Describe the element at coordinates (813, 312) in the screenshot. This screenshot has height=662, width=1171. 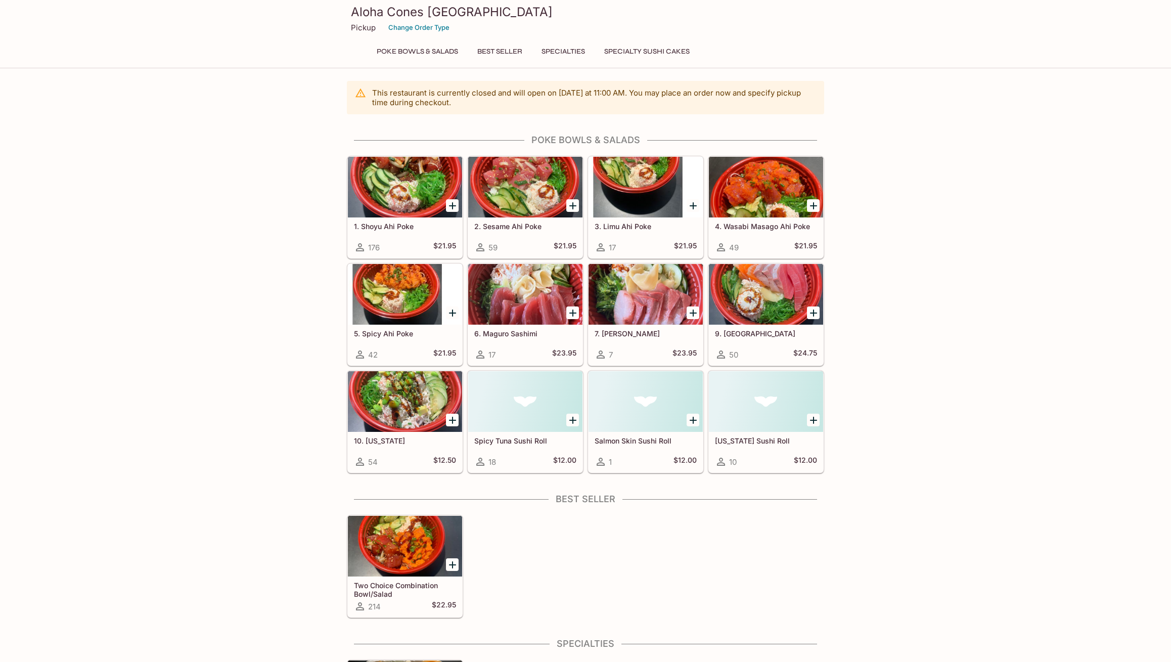
I see `button: Add 9. Charashi` at that location.